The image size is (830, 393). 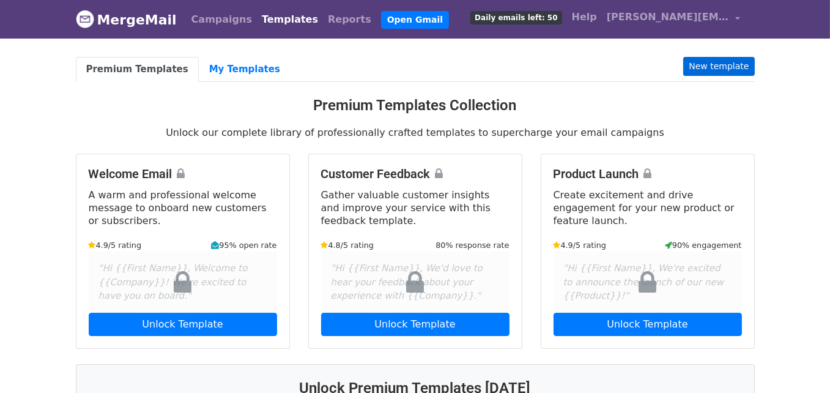 I want to click on p: Unlock our complete library of professionally crafted templates to supercharge your email campaigns, so click(x=415, y=132).